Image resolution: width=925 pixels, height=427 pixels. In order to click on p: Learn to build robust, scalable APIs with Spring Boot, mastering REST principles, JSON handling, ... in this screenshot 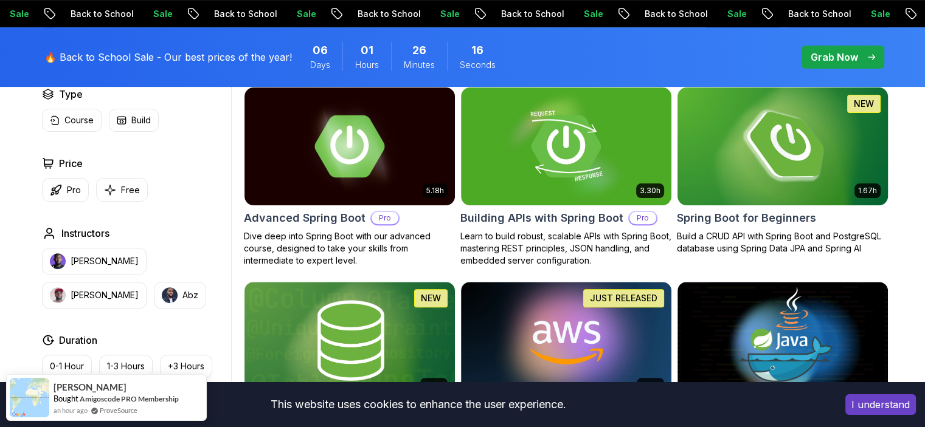, I will do `click(566, 249)`.